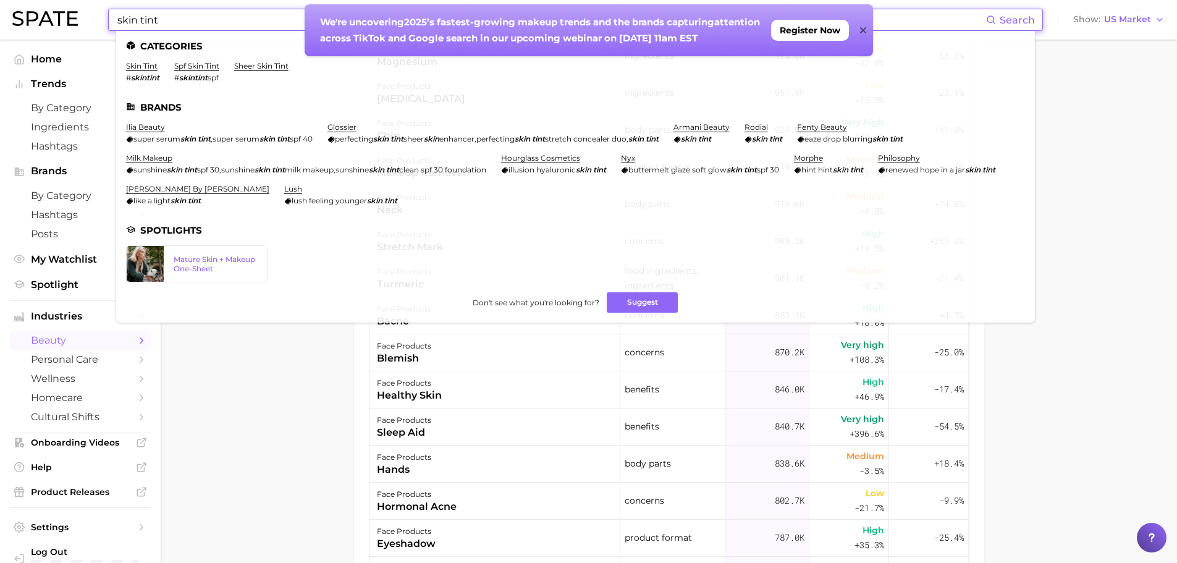  What do you see at coordinates (80, 316) in the screenshot?
I see `span: Industries` at bounding box center [80, 316].